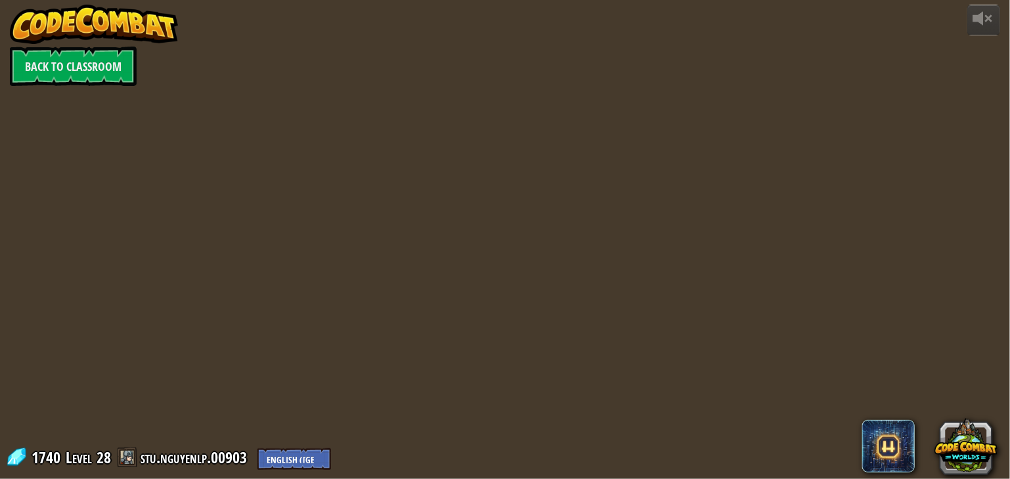  I want to click on button: Adjust volume, so click(984, 20).